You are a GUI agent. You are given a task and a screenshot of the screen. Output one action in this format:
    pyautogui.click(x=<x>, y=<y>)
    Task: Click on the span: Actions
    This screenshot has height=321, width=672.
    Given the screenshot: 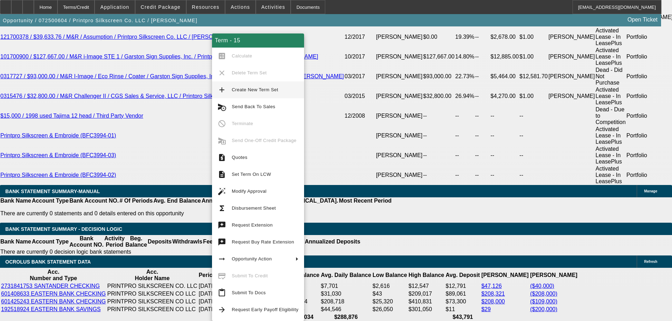 What is the action you would take?
    pyautogui.click(x=240, y=7)
    